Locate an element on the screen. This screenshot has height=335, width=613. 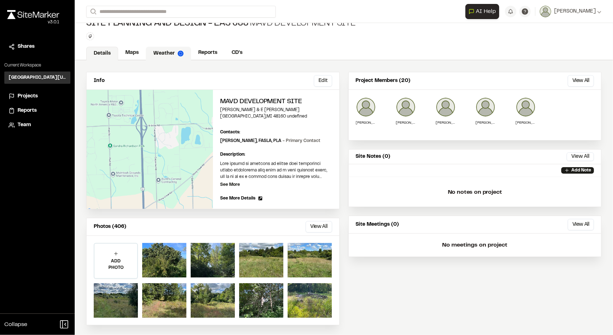
p: Site Notes (0) is located at coordinates (373, 157).